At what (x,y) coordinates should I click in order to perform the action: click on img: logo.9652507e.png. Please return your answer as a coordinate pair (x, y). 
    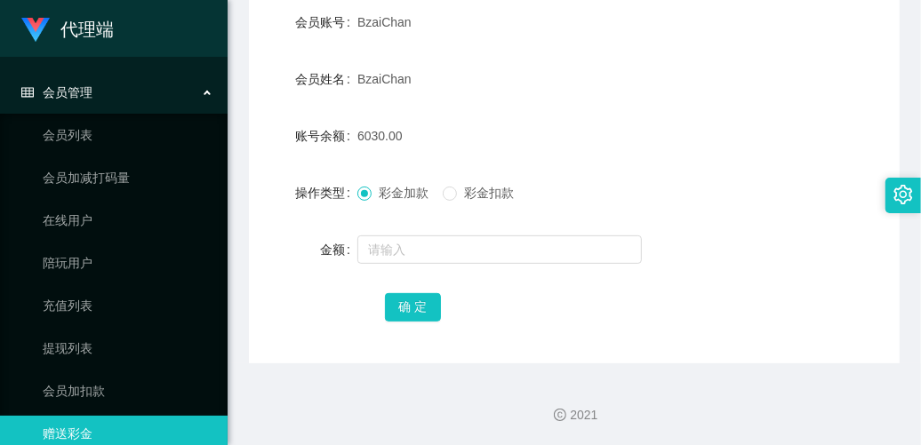
    Looking at the image, I should click on (36, 30).